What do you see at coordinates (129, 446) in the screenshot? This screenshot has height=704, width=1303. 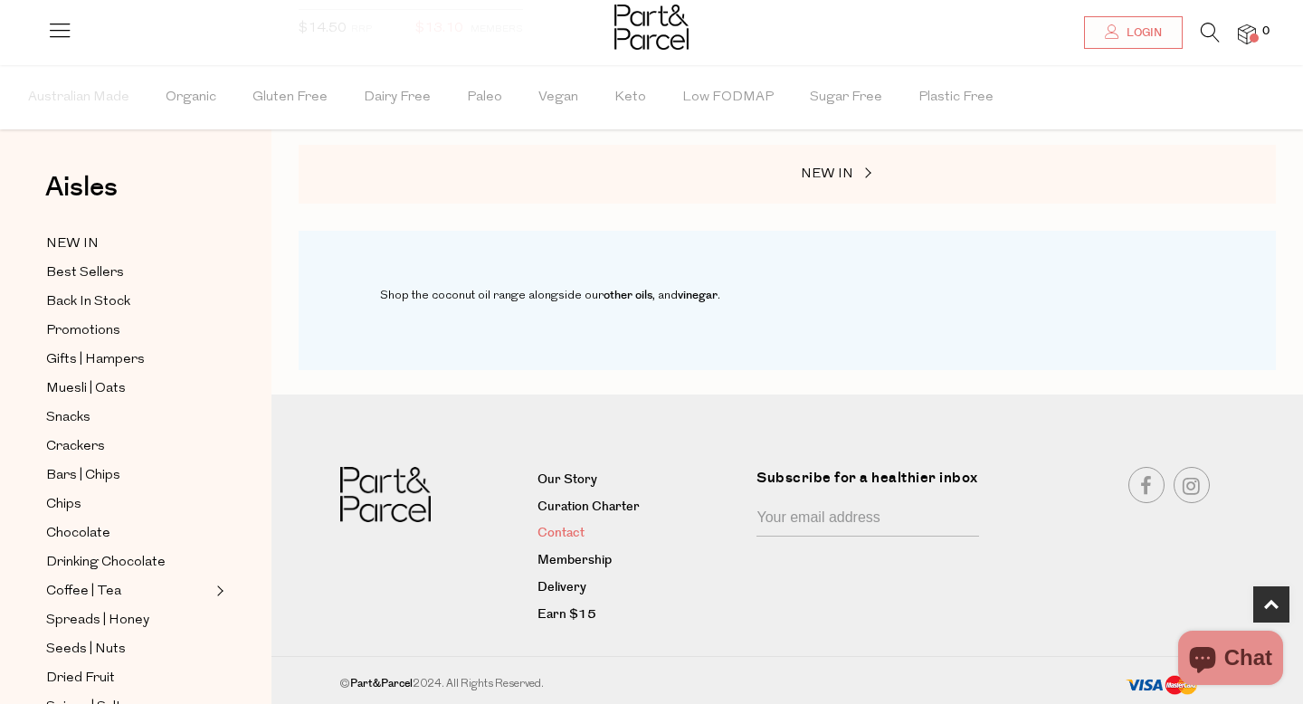 I see `a: Crackers` at bounding box center [129, 446].